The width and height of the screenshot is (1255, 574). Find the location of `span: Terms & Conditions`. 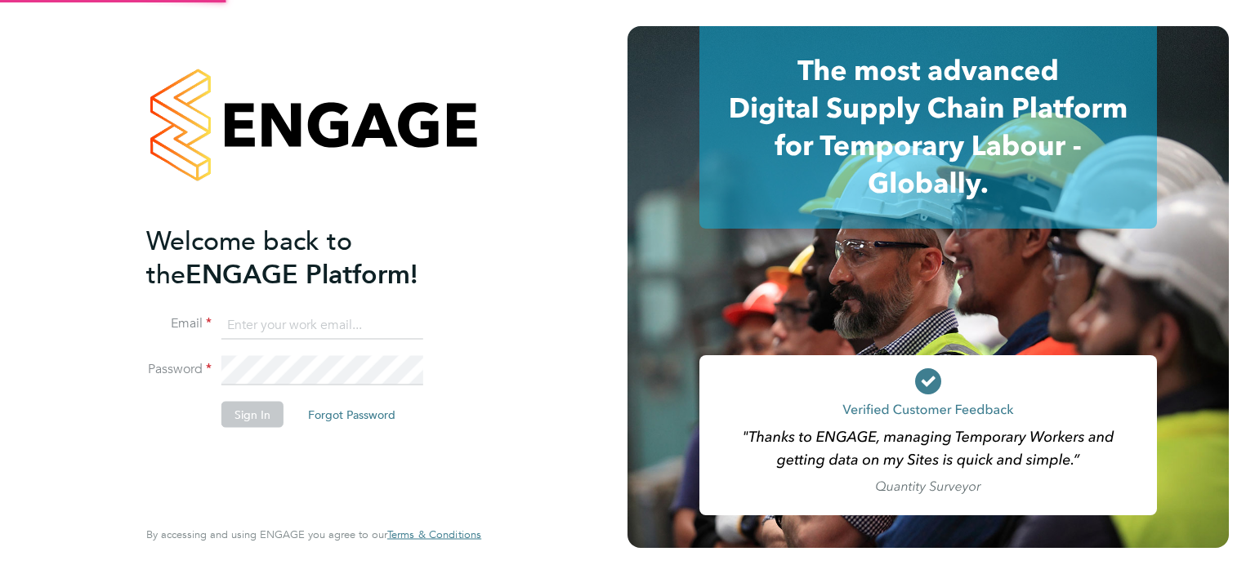

span: Terms & Conditions is located at coordinates (434, 534).